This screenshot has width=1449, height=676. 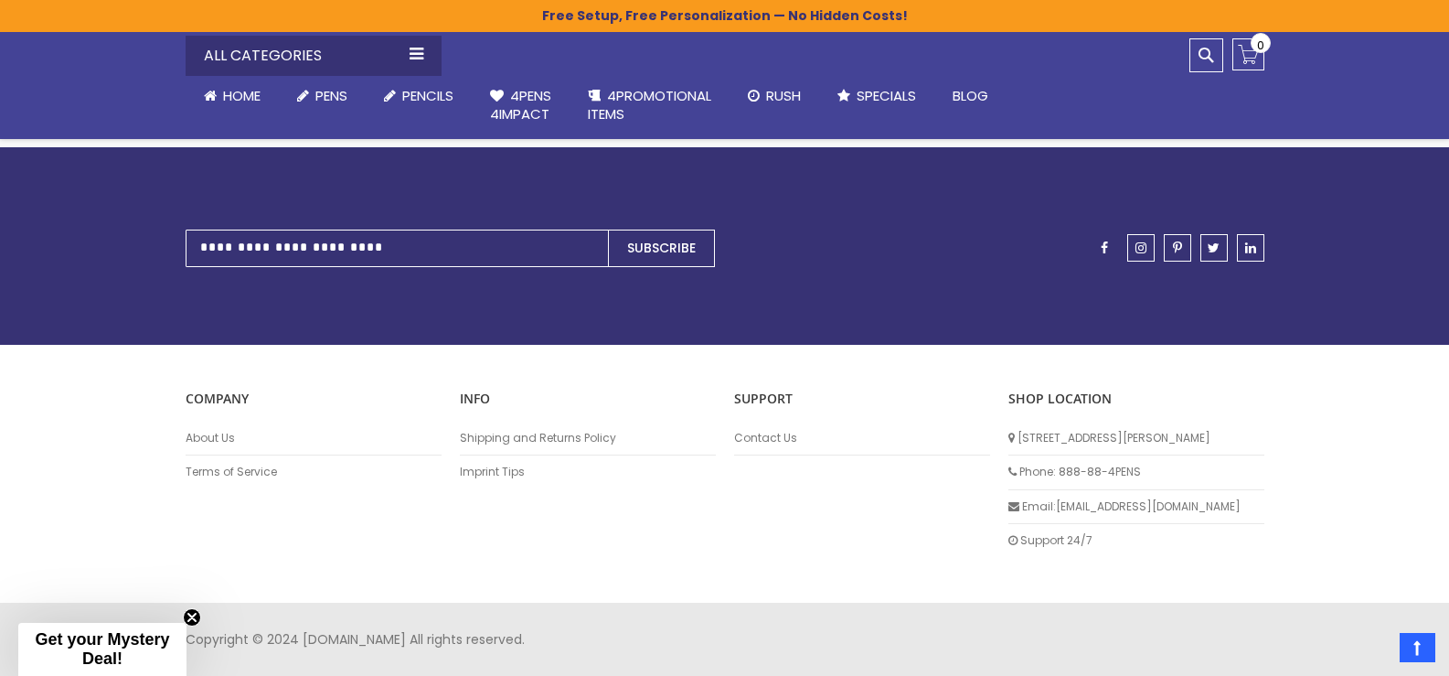 What do you see at coordinates (192, 617) in the screenshot?
I see `button: Close teaser` at bounding box center [192, 617].